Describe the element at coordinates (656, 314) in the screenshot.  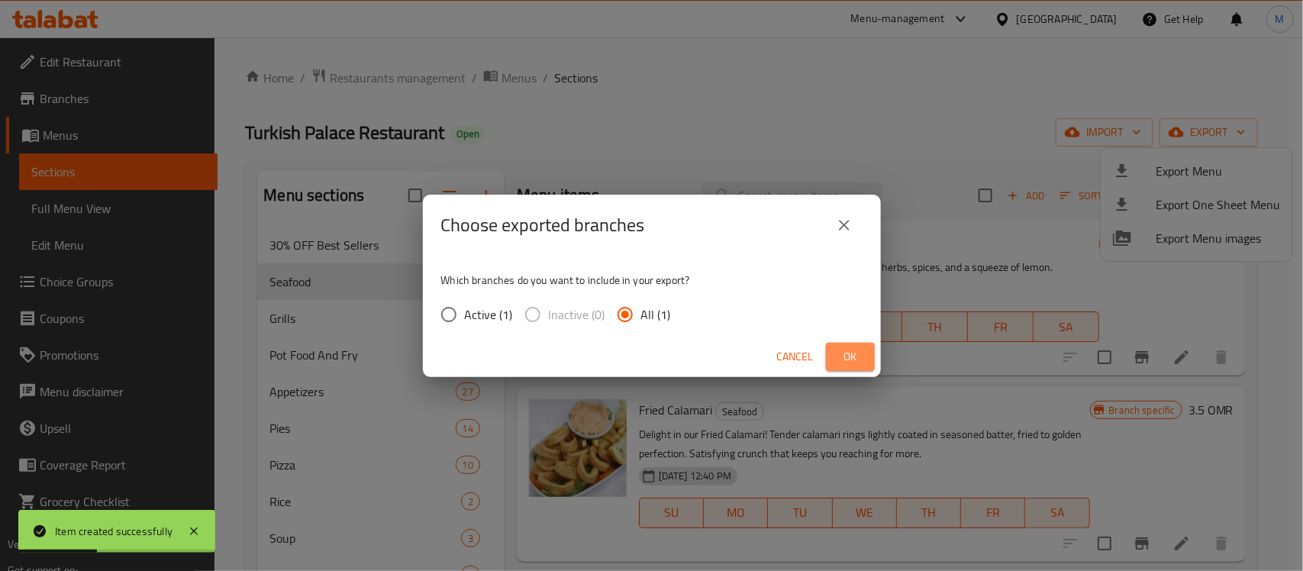
I see `span: All (1)` at that location.